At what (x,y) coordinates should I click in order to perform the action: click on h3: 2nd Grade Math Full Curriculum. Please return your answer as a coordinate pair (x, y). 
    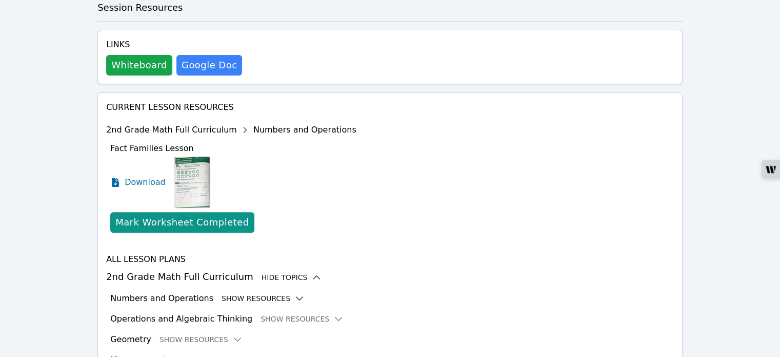
    Looking at the image, I should click on (390, 277).